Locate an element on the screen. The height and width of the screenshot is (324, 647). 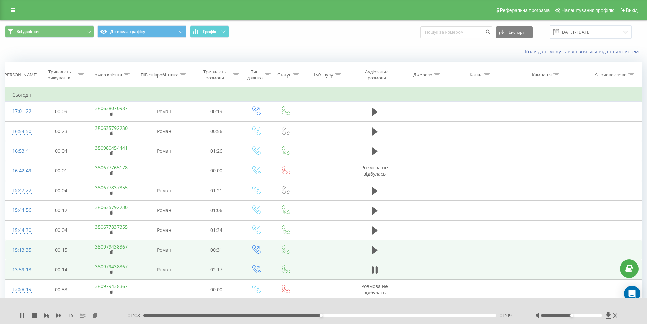
div: 13:59:13 is located at coordinates (21, 269).